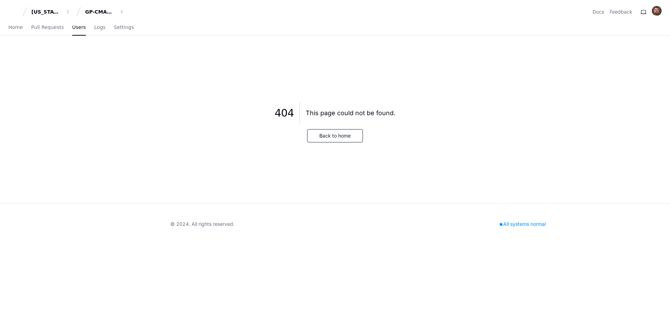 The image size is (670, 318). Describe the element at coordinates (202, 224) in the screenshot. I see `div: © 2024. All rights reserved.` at that location.